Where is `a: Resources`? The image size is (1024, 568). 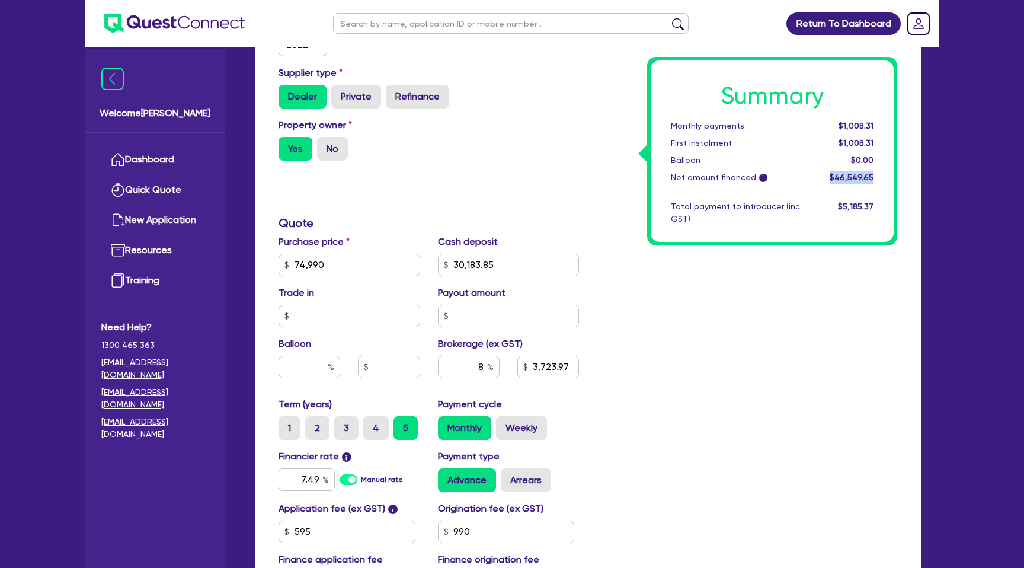 a: Resources is located at coordinates (155, 250).